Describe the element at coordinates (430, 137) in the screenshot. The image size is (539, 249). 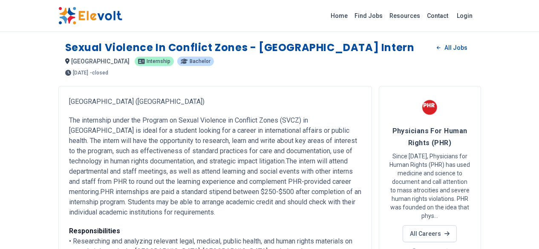
I see `span: Physicians For Human Rights (PHR)` at that location.